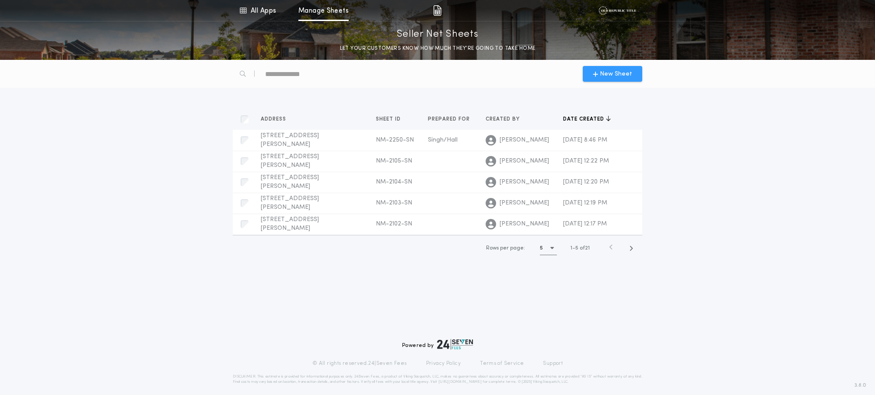 This screenshot has width=875, height=395. What do you see at coordinates (584, 248) in the screenshot?
I see `span: of 21` at bounding box center [584, 248].